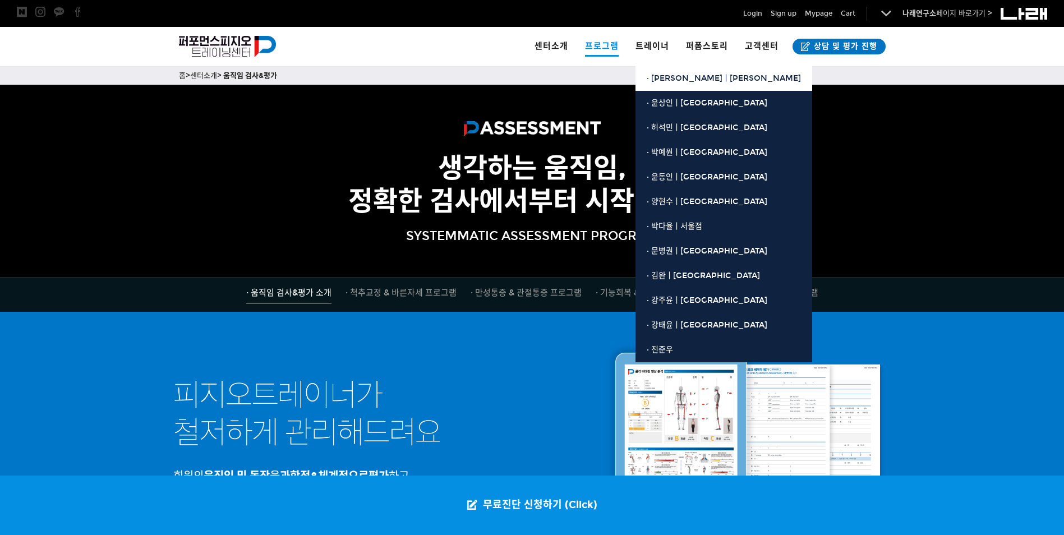 The image size is (1064, 535). What do you see at coordinates (390, 476) in the screenshot?
I see `span: 하고,` at bounding box center [390, 476].